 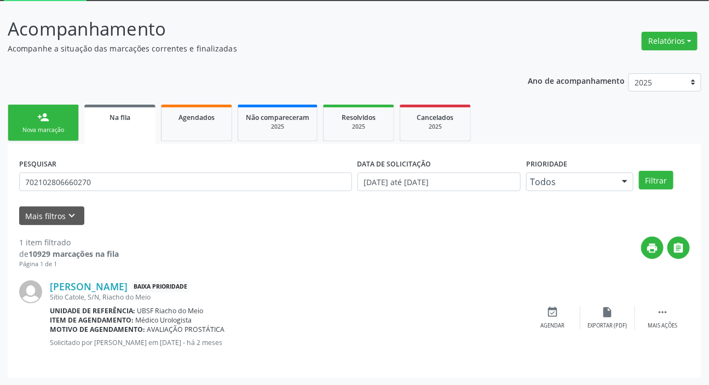 What do you see at coordinates (186, 182) in the screenshot?
I see `input: Nome, CNS` at bounding box center [186, 182].